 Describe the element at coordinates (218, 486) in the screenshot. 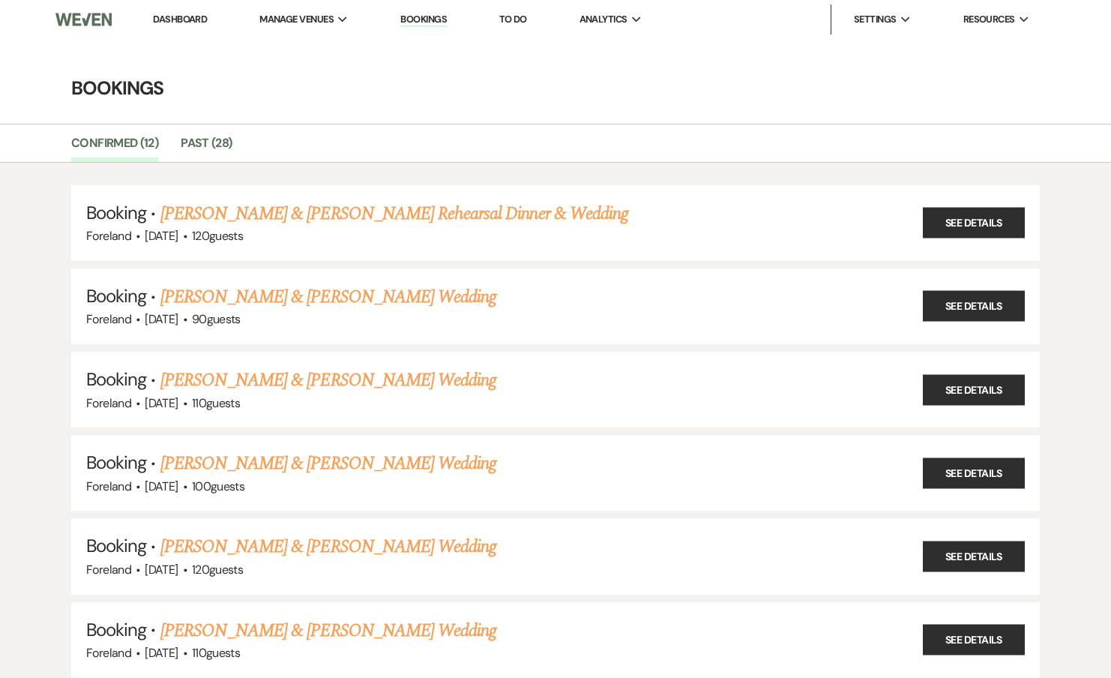

I see `span: 100 guests` at that location.